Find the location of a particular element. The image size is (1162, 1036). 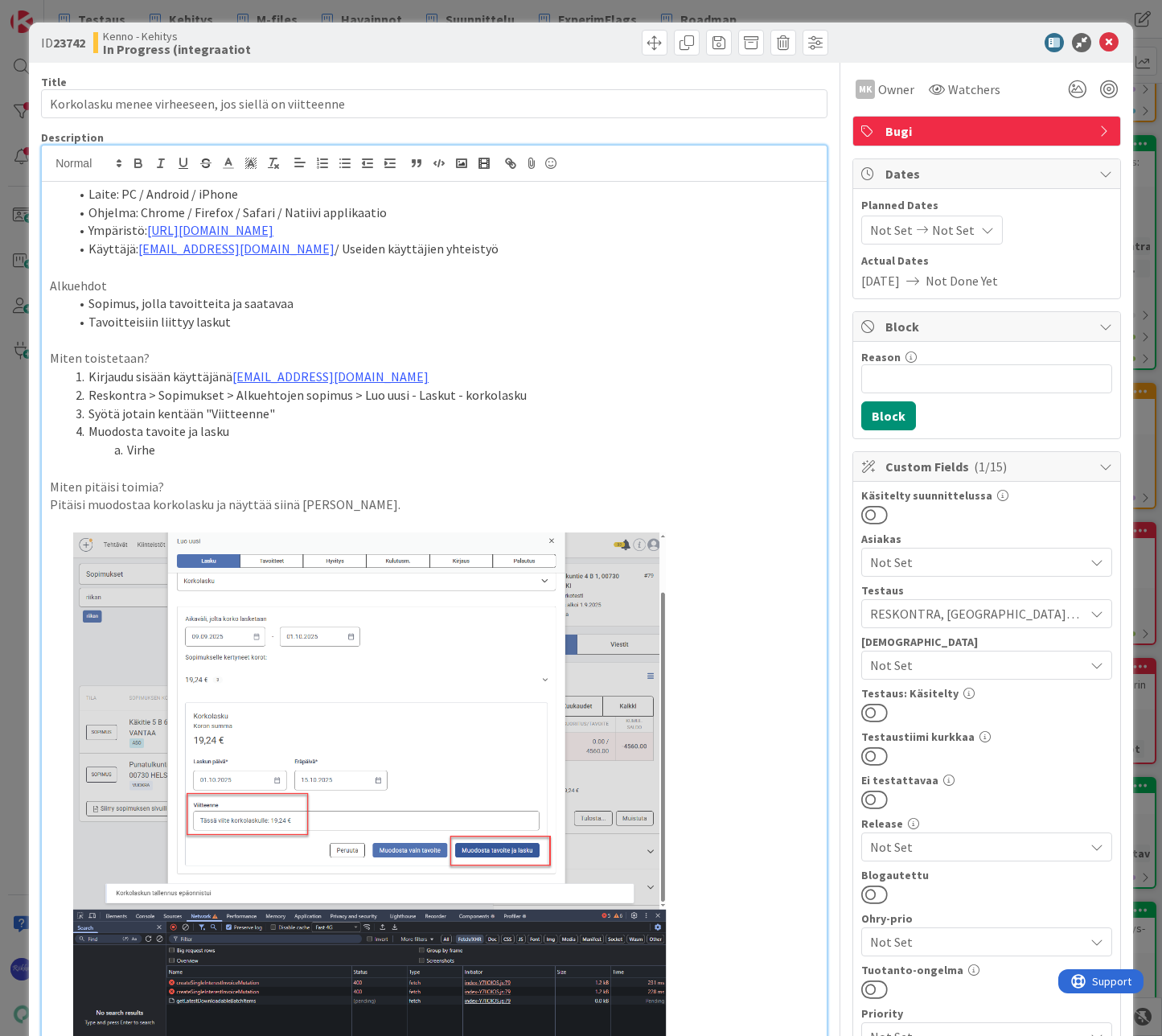

span: Watchers is located at coordinates (973, 90).